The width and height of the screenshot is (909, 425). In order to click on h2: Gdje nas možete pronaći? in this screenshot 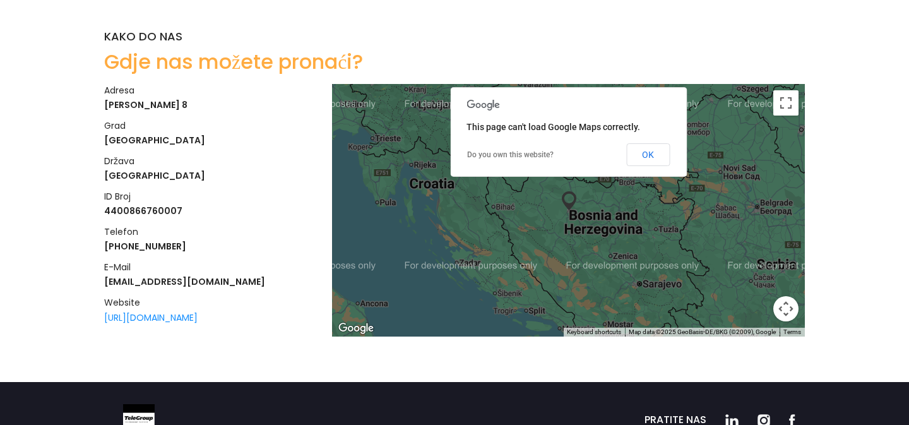, I will do `click(233, 62)`.